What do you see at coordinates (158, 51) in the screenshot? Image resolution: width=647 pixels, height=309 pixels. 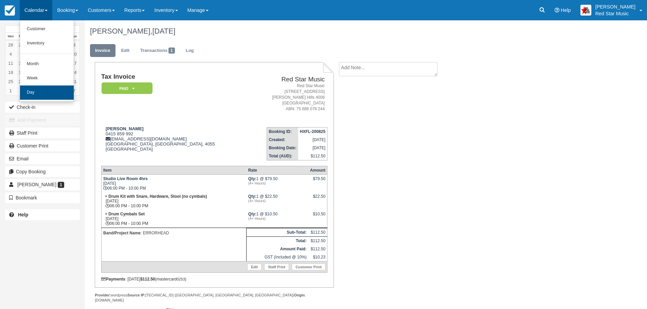 I see `a: Transactions1` at bounding box center [158, 51].